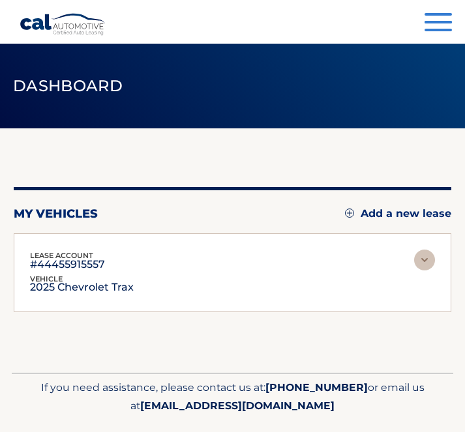 The image size is (465, 432). What do you see at coordinates (61, 255) in the screenshot?
I see `span: lease account` at bounding box center [61, 255].